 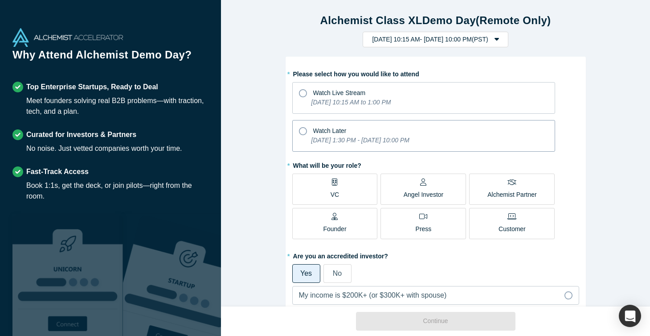 What do you see at coordinates (117, 106) in the screenshot?
I see `div: Meet founders solving real B2B problems—with traction, tech, and a plan.` at bounding box center [117, 106].